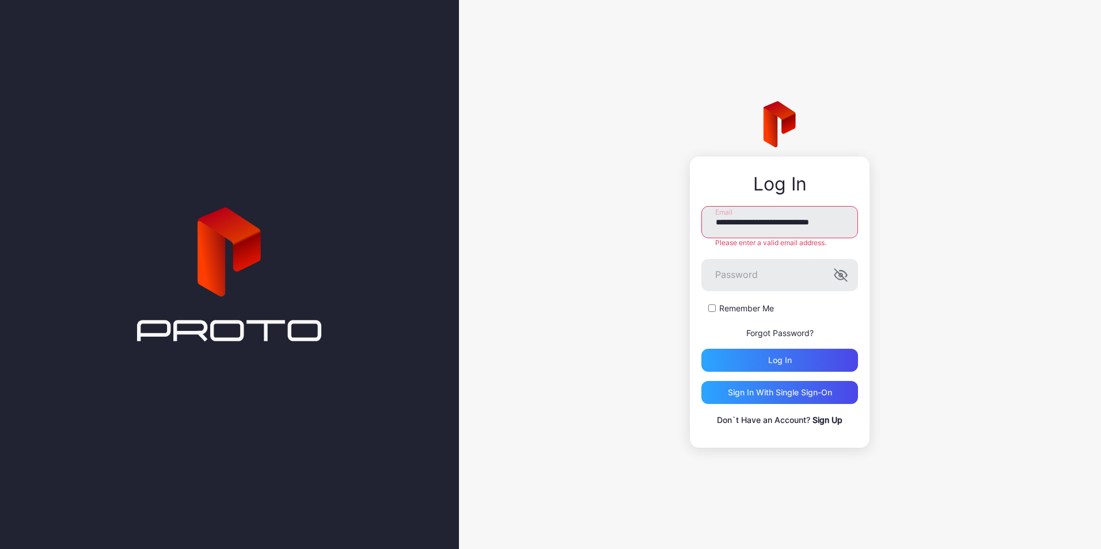 This screenshot has height=549, width=1101. I want to click on label: Remember Me, so click(746, 309).